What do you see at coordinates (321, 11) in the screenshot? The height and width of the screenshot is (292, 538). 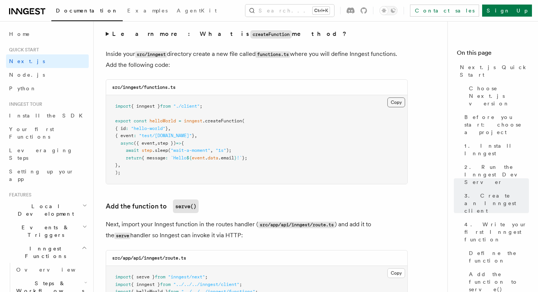 I see `kbd: Ctrl+K` at bounding box center [321, 11].